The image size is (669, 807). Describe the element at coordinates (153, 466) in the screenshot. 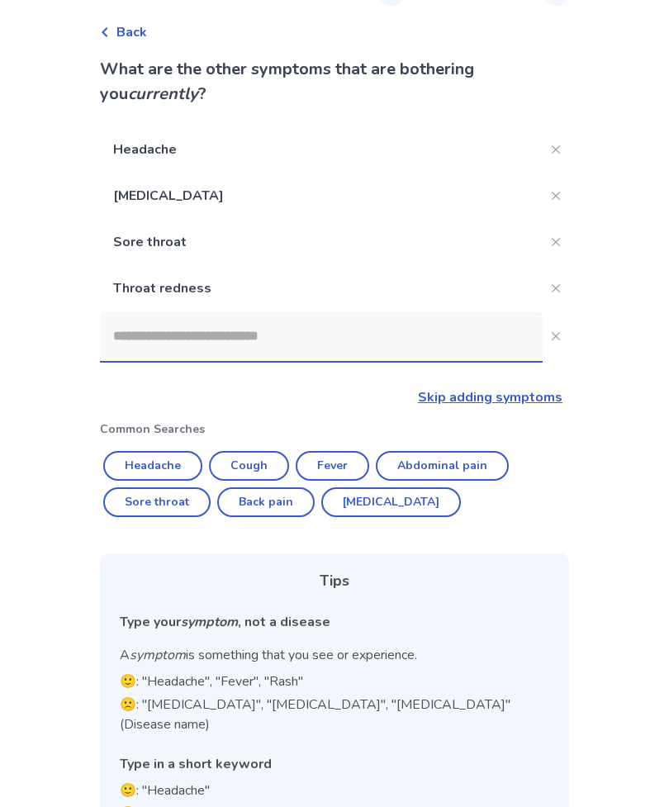

I see `button: Headache` at that location.